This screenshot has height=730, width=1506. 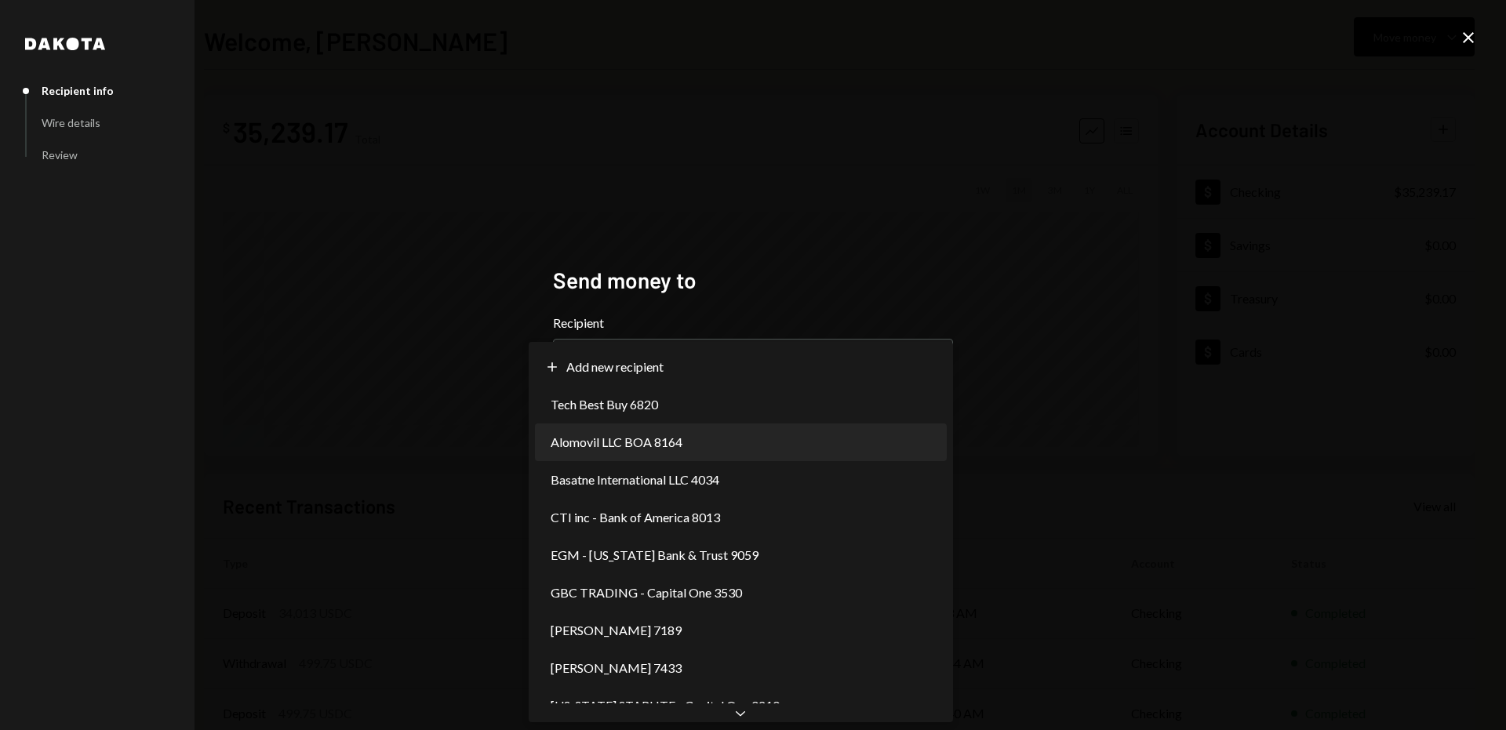 I want to click on div: Recipient info, so click(x=78, y=90).